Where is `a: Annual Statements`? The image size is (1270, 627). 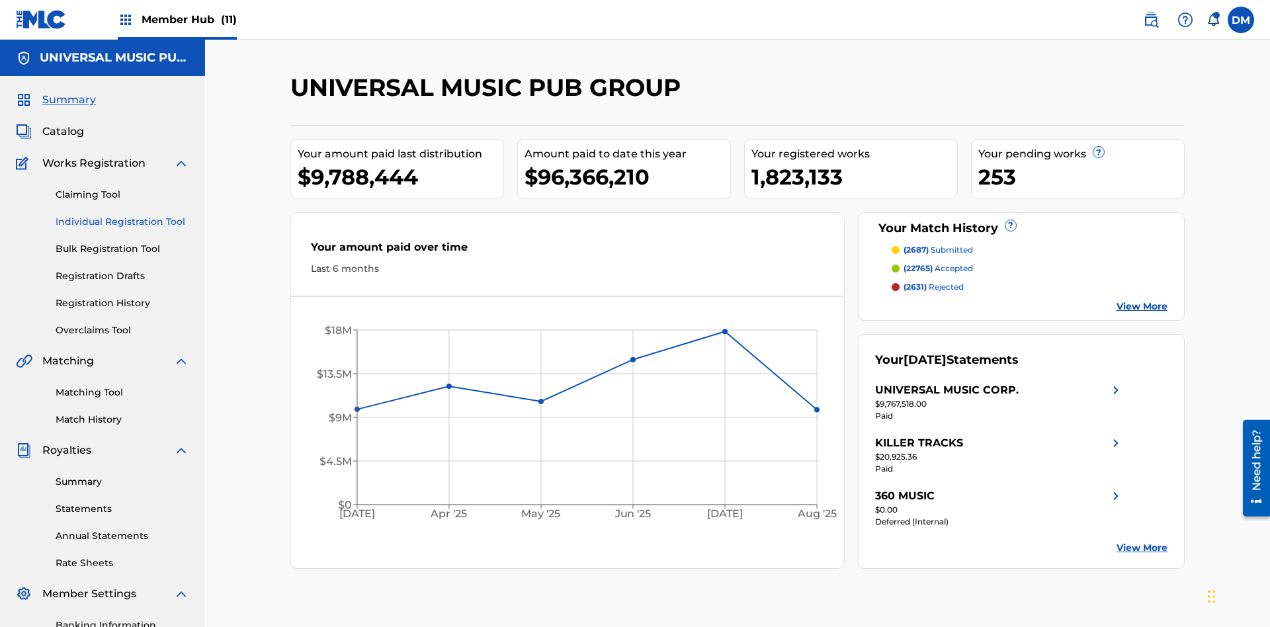
a: Annual Statements is located at coordinates (122, 536).